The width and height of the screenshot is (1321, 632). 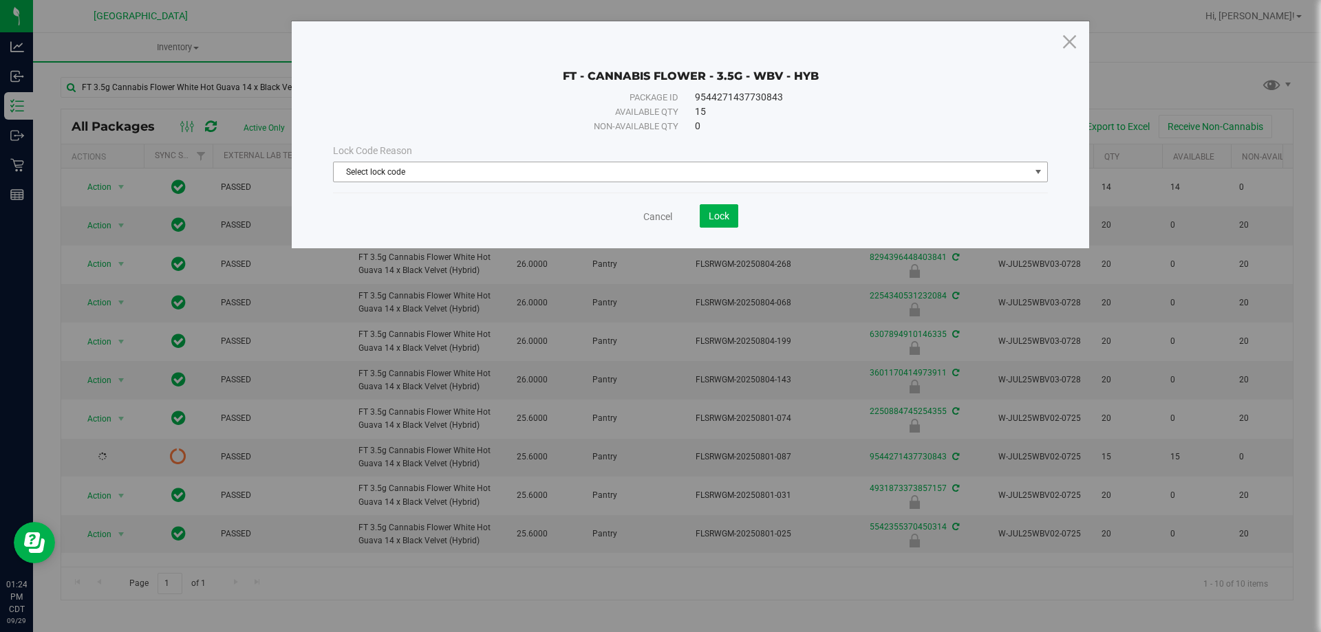 I want to click on span: select, so click(x=1038, y=172).